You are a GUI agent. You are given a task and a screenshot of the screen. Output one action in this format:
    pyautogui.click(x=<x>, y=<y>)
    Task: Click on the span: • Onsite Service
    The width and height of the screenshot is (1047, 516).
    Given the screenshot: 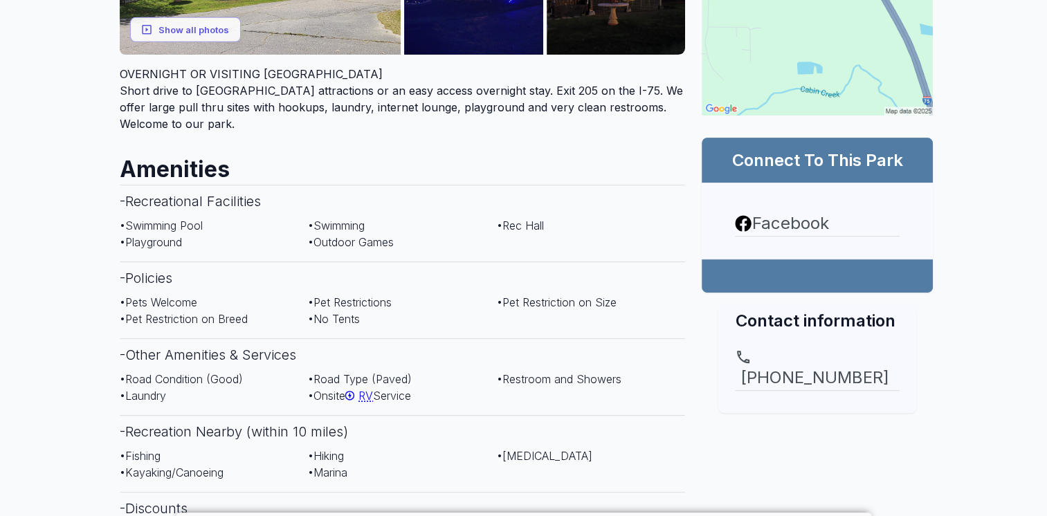 What is the action you would take?
    pyautogui.click(x=359, y=396)
    